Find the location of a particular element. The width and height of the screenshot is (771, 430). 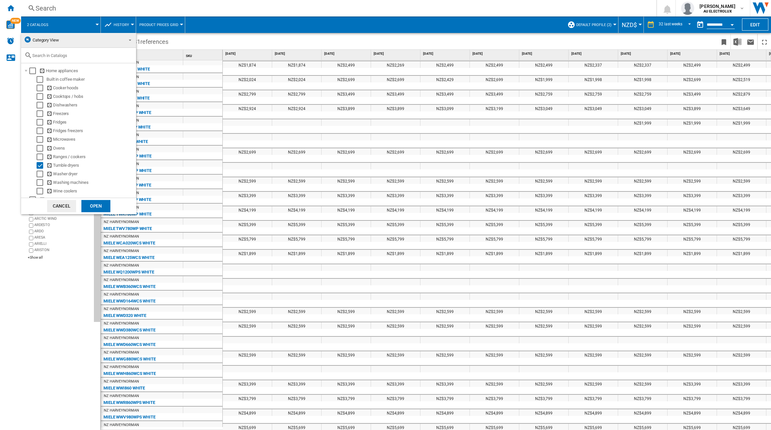

div: Freezers is located at coordinates (91, 114).